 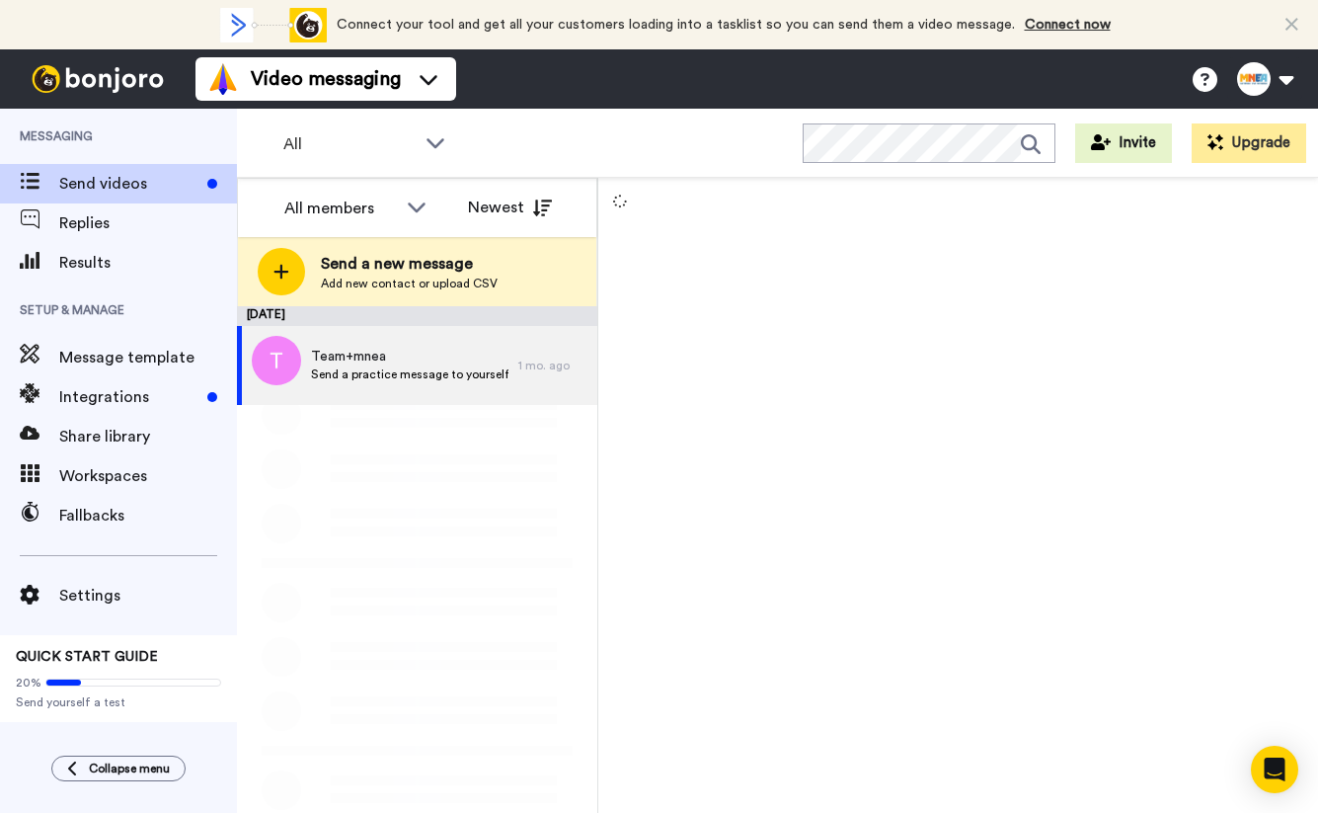 What do you see at coordinates (129, 184) in the screenshot?
I see `span: Send videos` at bounding box center [129, 184].